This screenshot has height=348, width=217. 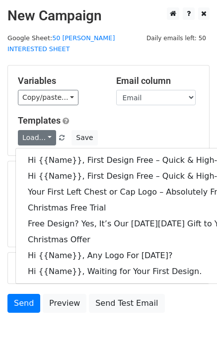 What do you see at coordinates (176, 38) in the screenshot?
I see `a: Daily emails left: 50` at bounding box center [176, 38].